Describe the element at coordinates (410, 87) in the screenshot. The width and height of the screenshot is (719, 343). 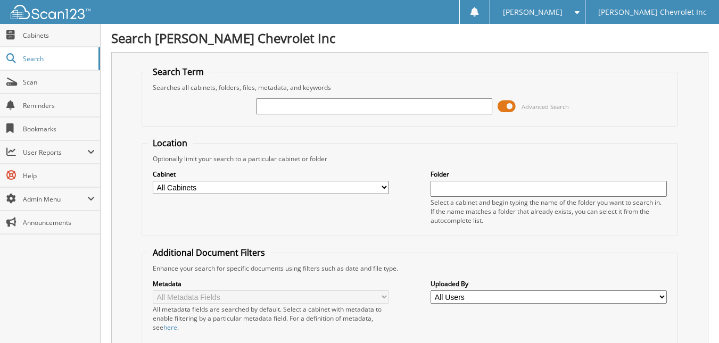
I see `div: Searches all cabinets, folders, files, metadata, and keywords` at that location.